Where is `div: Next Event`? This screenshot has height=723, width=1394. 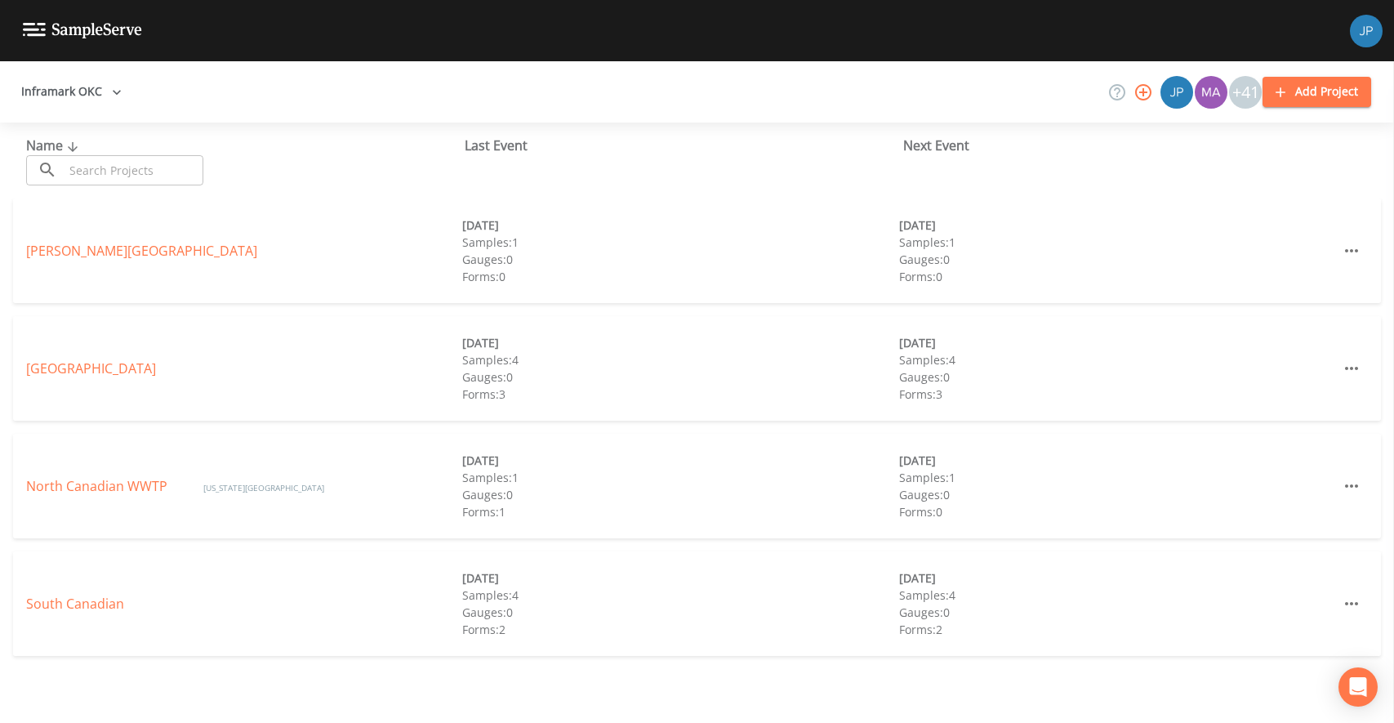
div: Next Event is located at coordinates (1122, 145).